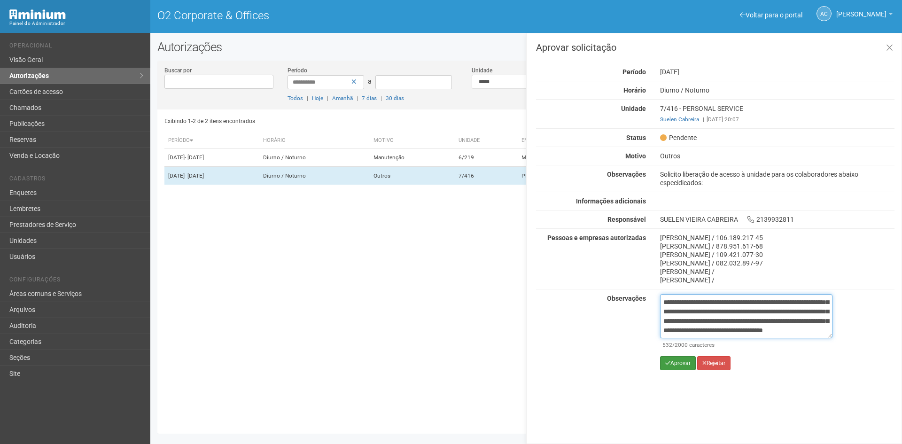 The width and height of the screenshot is (902, 444). Describe the element at coordinates (777, 114) in the screenshot. I see `div: 7/416 - PERSONAL SERVICE` at that location.